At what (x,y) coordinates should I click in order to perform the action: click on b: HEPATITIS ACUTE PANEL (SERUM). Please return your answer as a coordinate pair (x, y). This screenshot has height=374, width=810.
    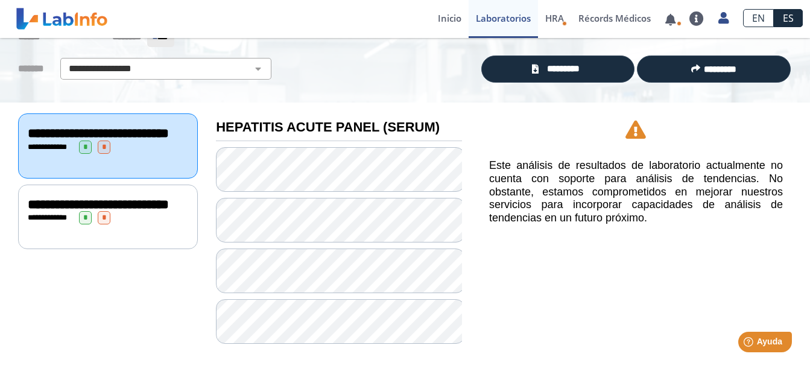
    Looking at the image, I should click on (327, 127).